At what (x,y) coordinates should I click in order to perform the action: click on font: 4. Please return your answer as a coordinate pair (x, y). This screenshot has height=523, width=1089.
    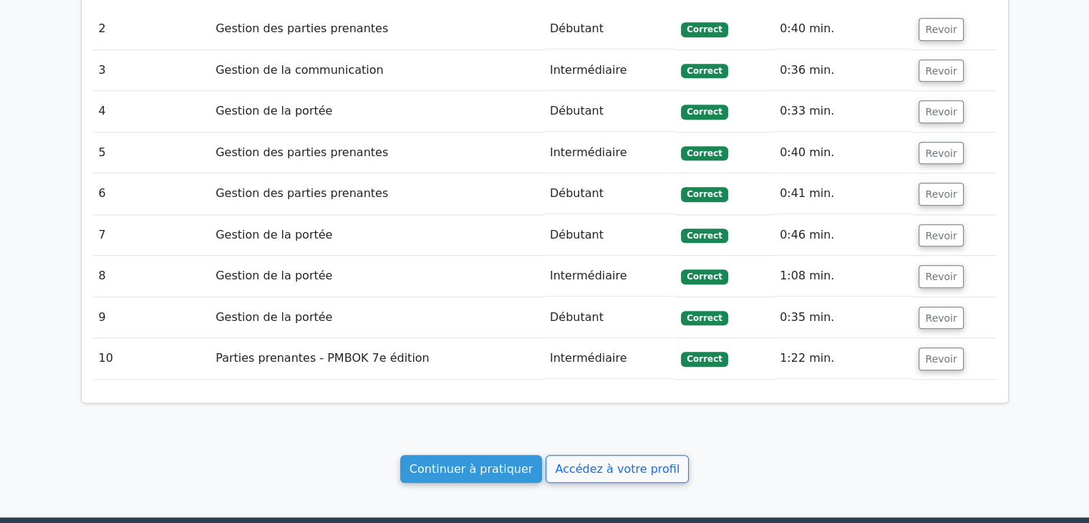
    Looking at the image, I should click on (102, 110).